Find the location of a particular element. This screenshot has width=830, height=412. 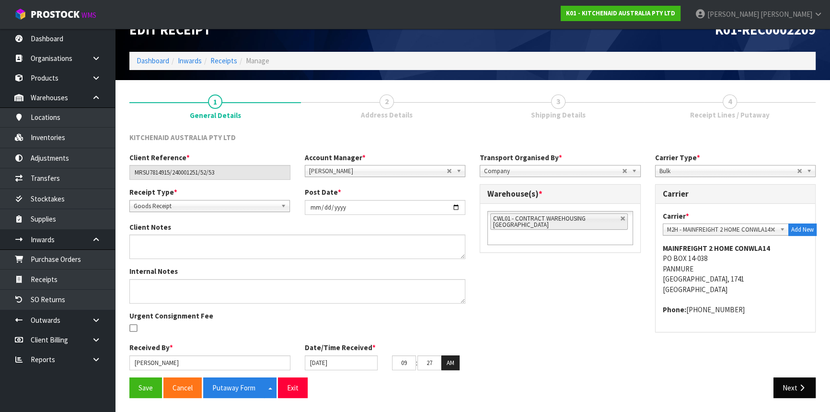

span: 1 is located at coordinates (215, 102).